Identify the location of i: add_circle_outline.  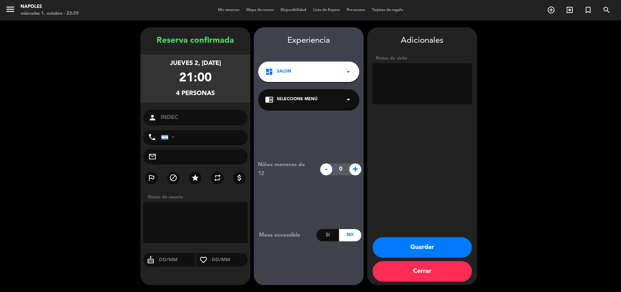
(551, 10).